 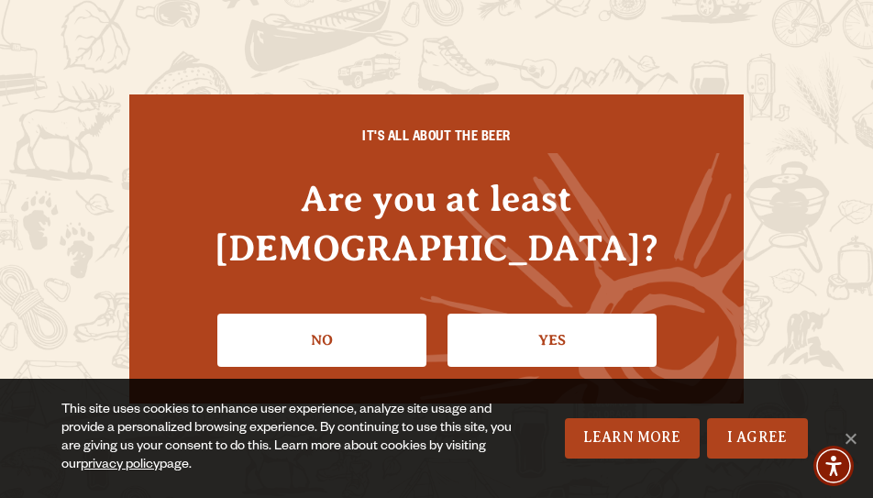 I want to click on div: This site uses cookies to enhance user experience, analyze site usage and provide a personalized ..., so click(x=295, y=439).